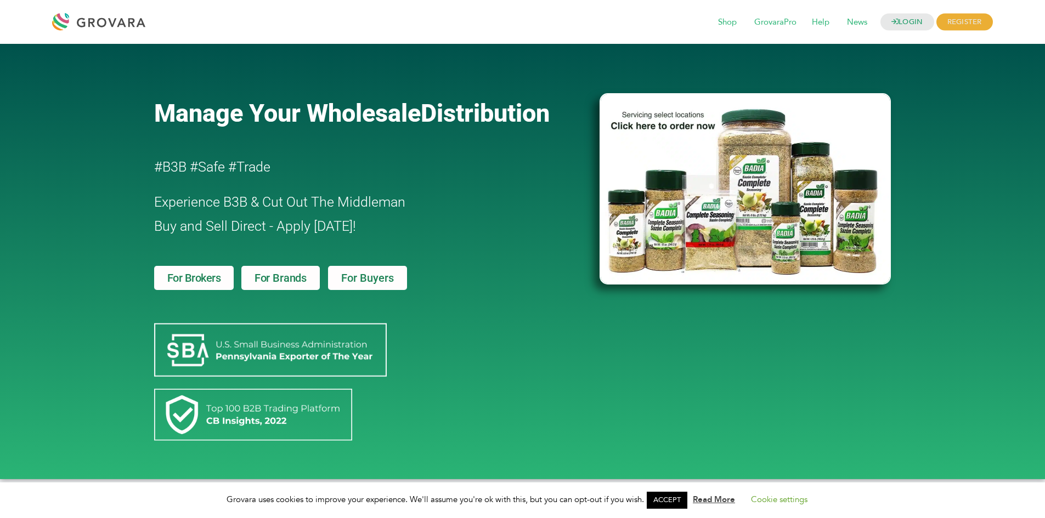 Image resolution: width=1045 pixels, height=518 pixels. I want to click on a: Read More, so click(714, 500).